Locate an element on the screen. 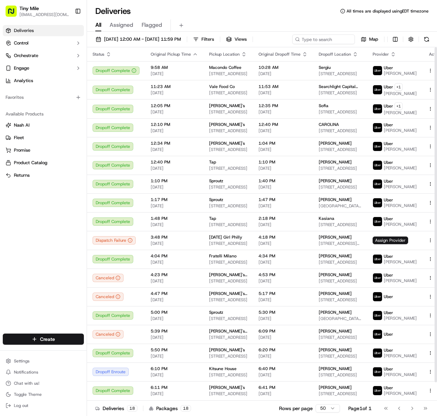 Image resolution: width=437 pixels, height=416 pixels. span: Kitsune House is located at coordinates (223, 369).